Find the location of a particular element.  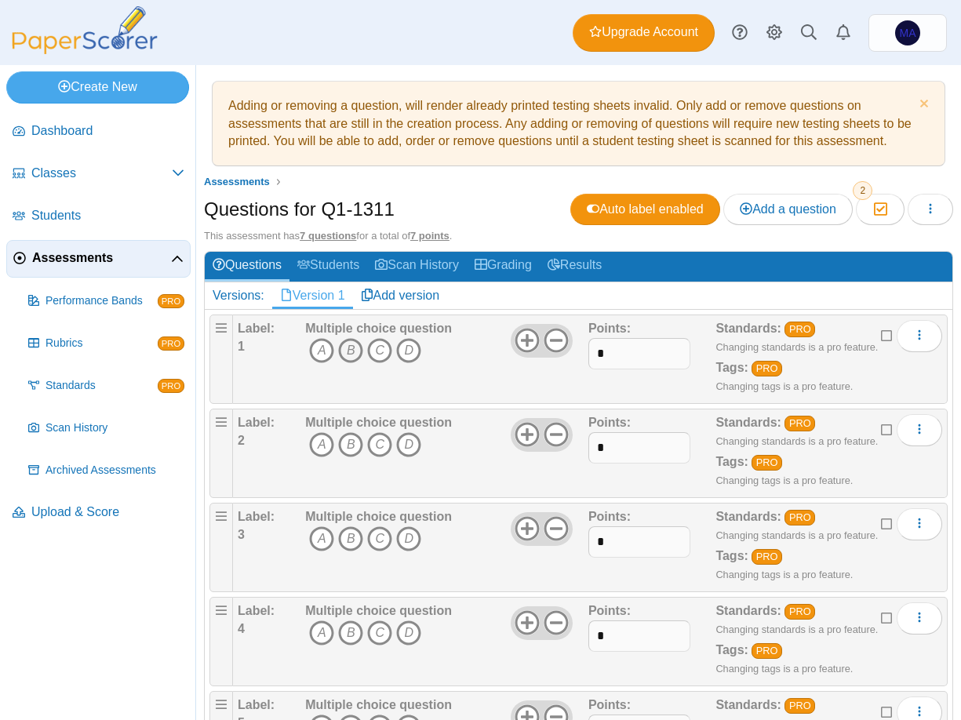

a: Add a question is located at coordinates (788, 209).